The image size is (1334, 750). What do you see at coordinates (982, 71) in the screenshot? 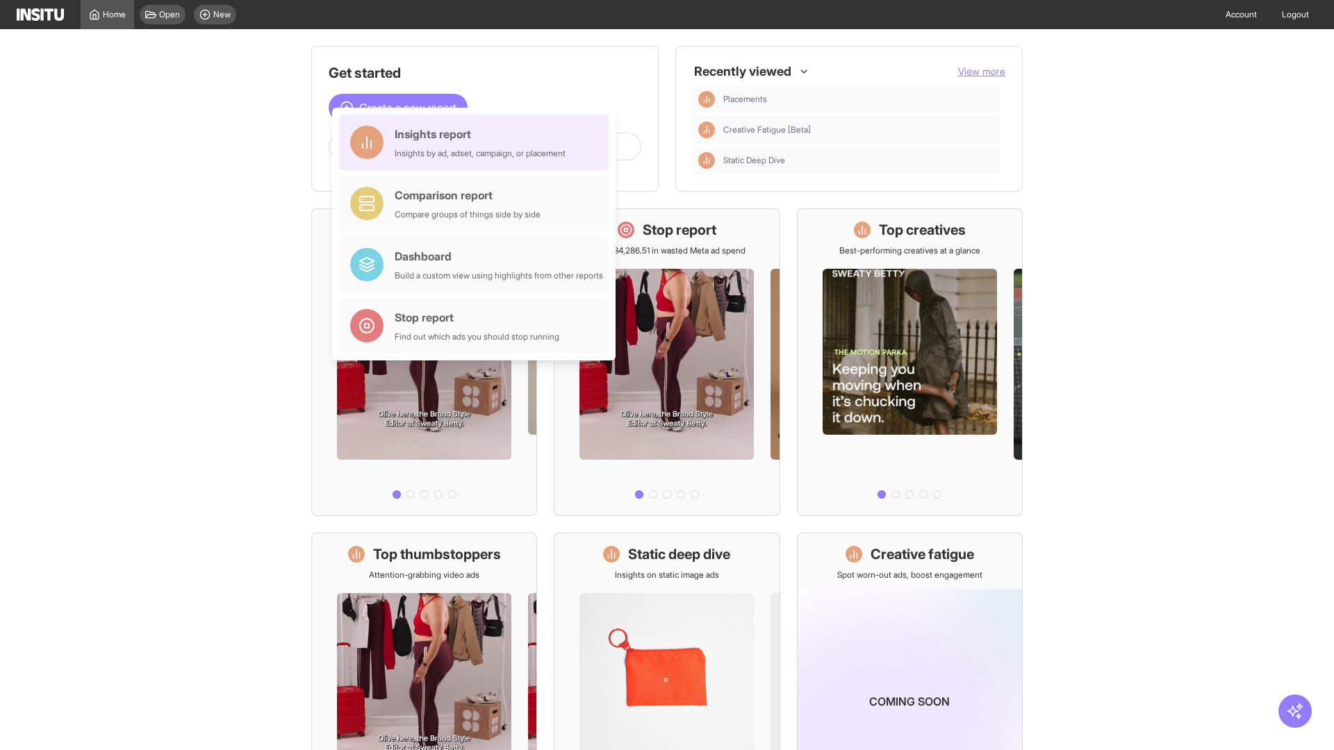
I see `span: View more` at bounding box center [982, 71].